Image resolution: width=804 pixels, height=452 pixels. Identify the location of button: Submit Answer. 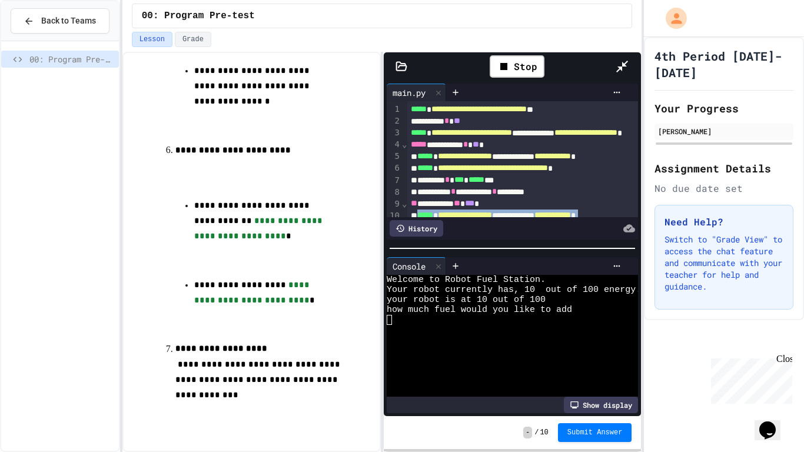
(595, 432).